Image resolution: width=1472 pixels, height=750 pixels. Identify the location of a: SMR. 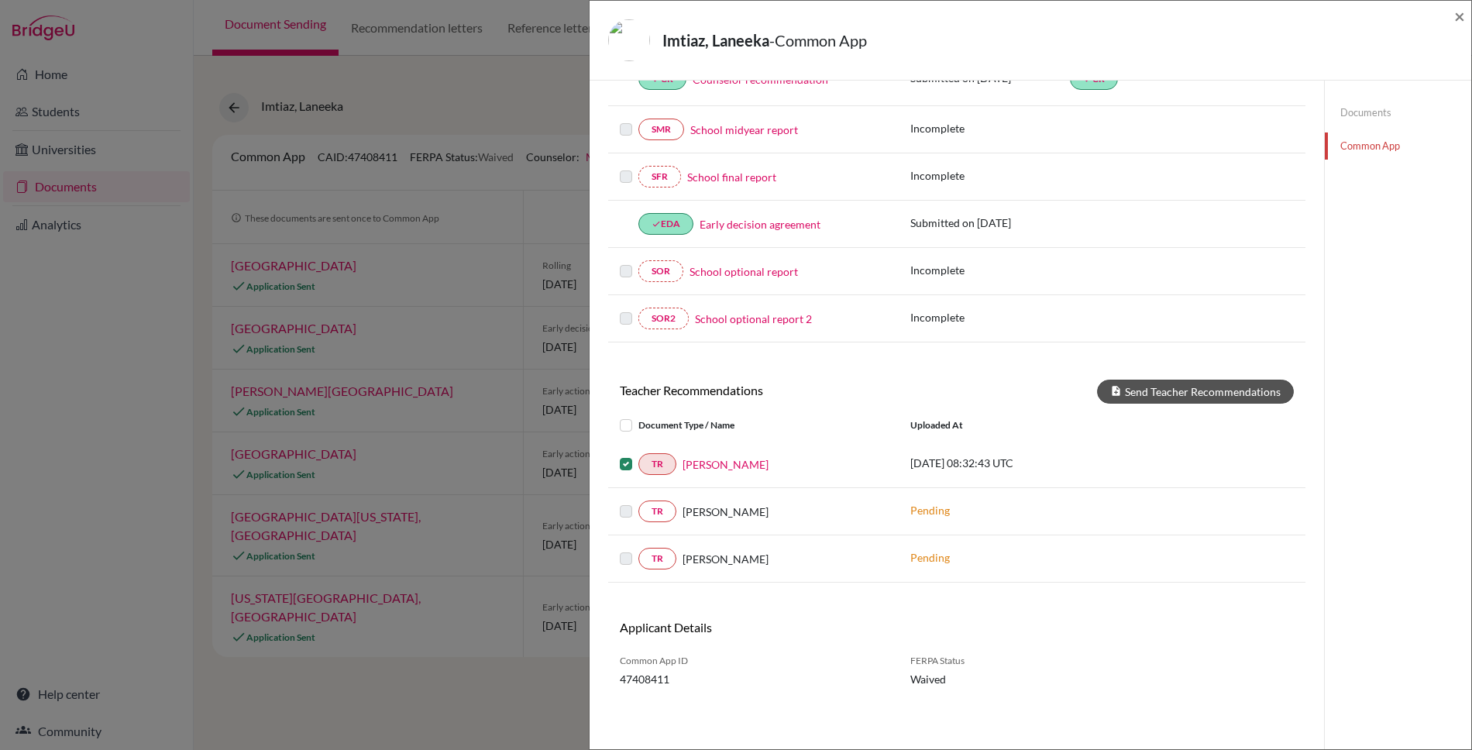
(661, 129).